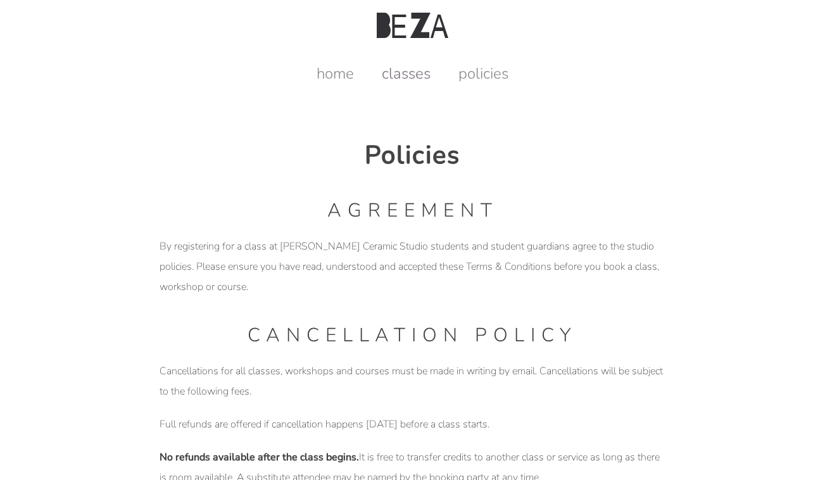  I want to click on a: policies, so click(483, 73).